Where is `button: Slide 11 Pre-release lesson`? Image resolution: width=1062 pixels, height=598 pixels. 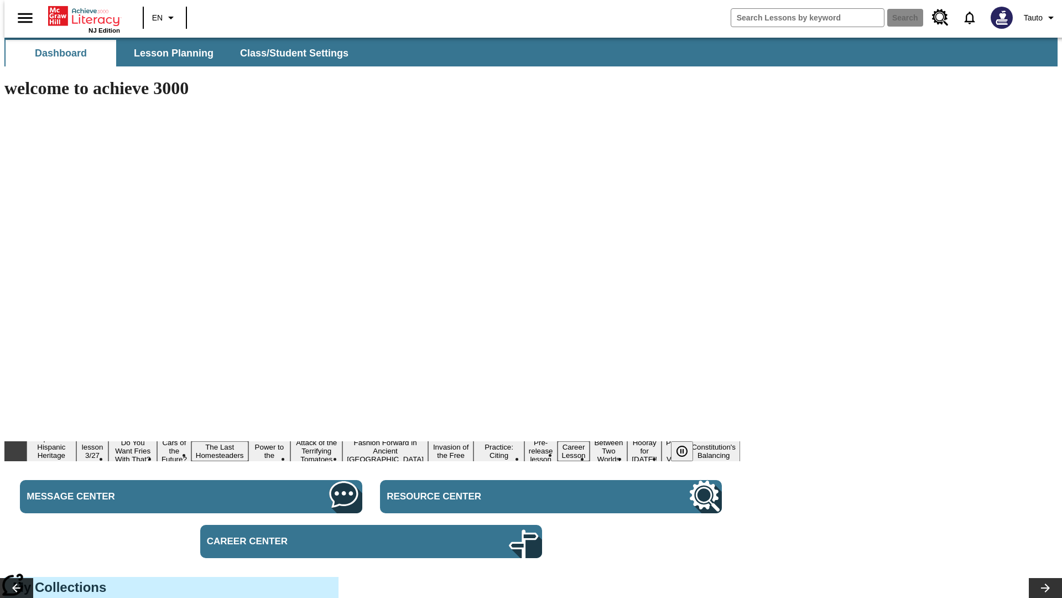 button: Slide 11 Pre-release lesson is located at coordinates (541, 450).